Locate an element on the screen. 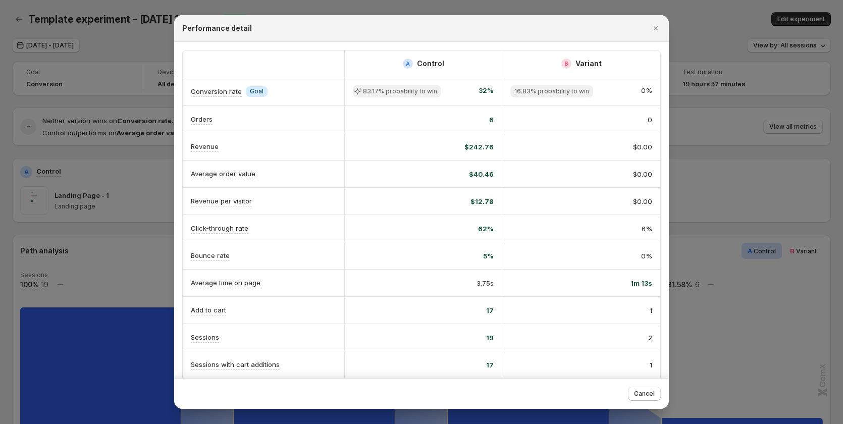 This screenshot has height=424, width=843. p: Click-through rate is located at coordinates (220, 228).